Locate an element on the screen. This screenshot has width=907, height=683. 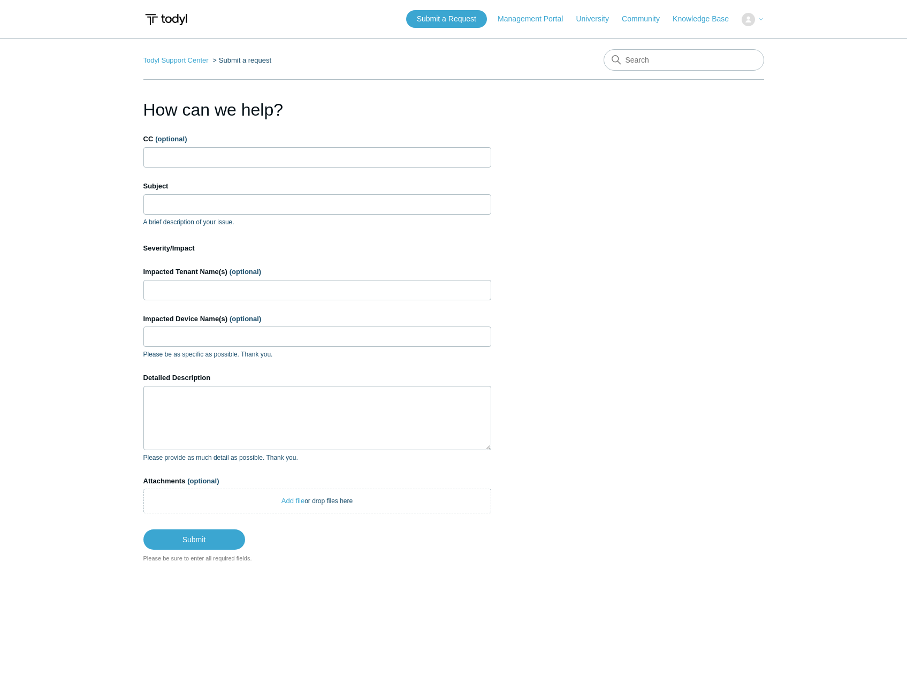
li: Todyl Support Center is located at coordinates (177, 60).